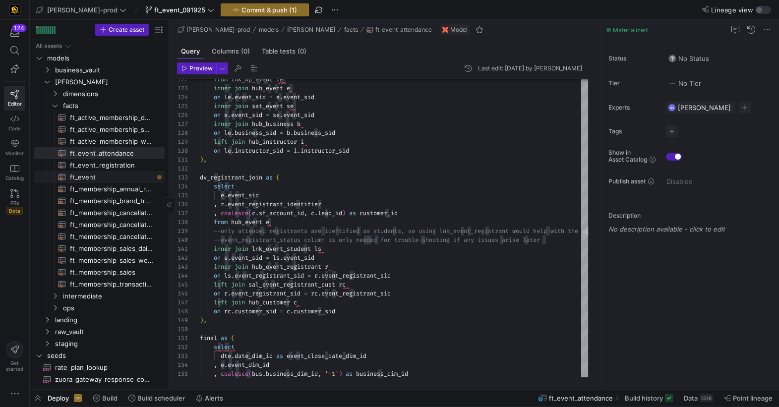 This screenshot has height=407, width=779. I want to click on span: business_sid, so click(315, 133).